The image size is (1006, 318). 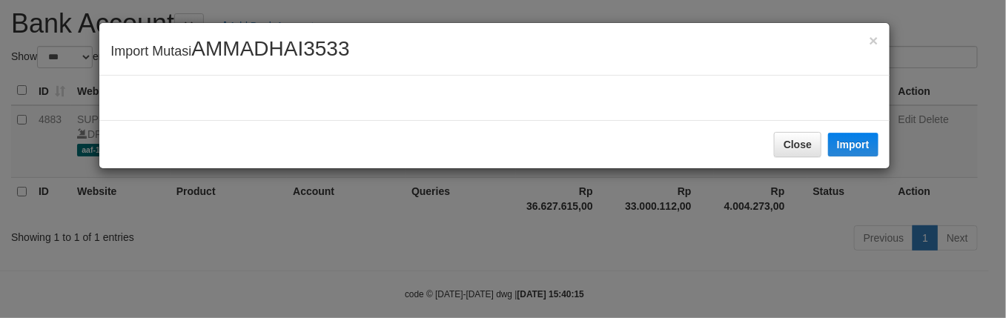 I want to click on button: Import, so click(x=853, y=145).